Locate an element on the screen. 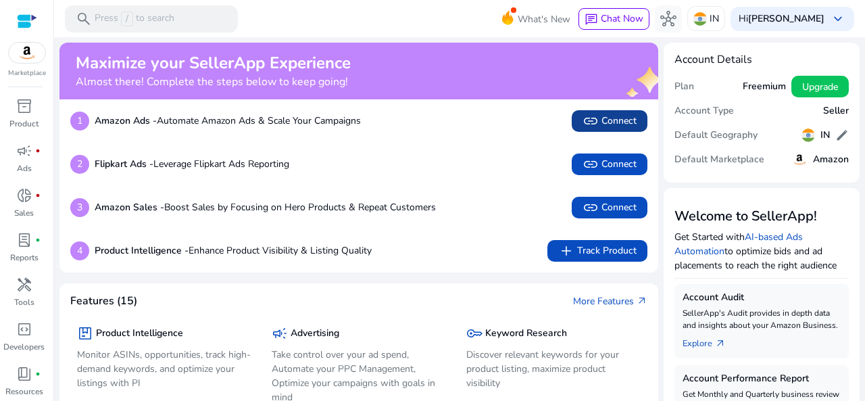 This screenshot has width=865, height=401. h4: Almost there! Complete the steps below to keep going! is located at coordinates (213, 82).